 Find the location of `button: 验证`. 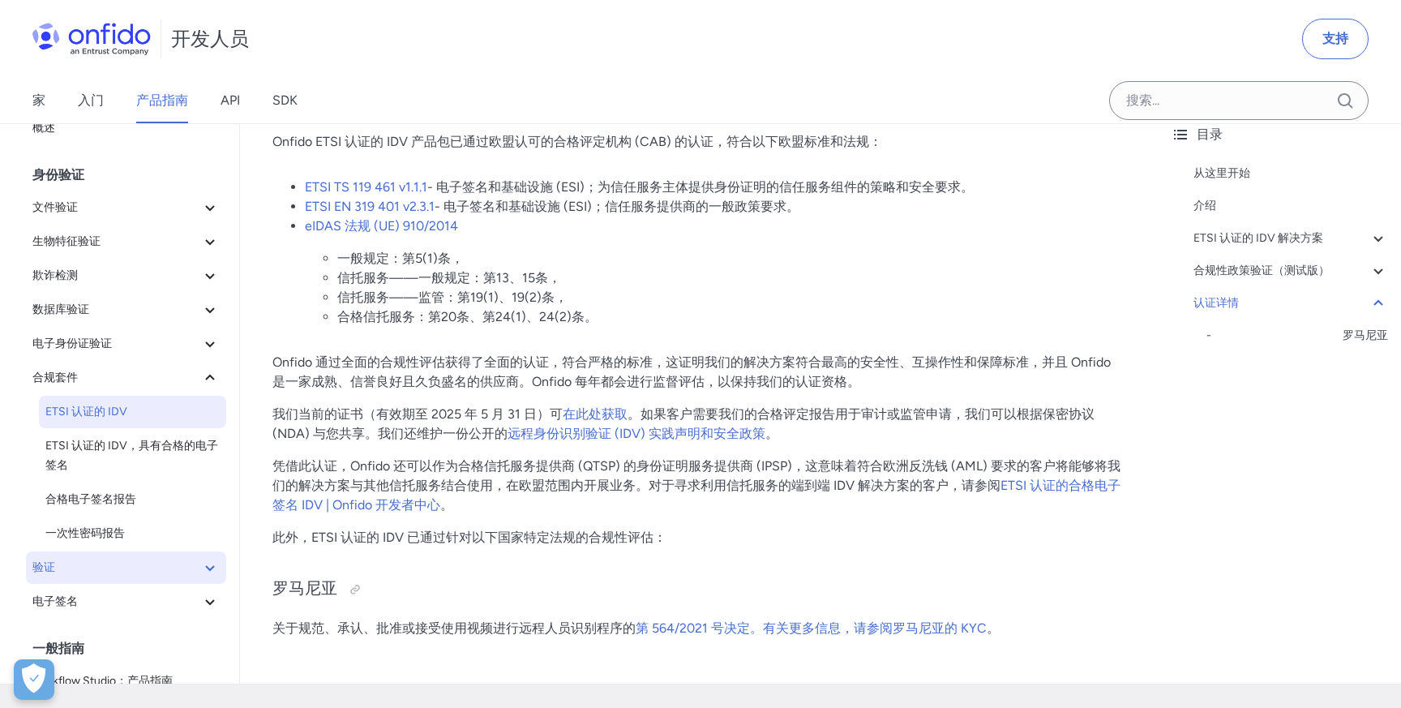

button: 验证 is located at coordinates (126, 568).